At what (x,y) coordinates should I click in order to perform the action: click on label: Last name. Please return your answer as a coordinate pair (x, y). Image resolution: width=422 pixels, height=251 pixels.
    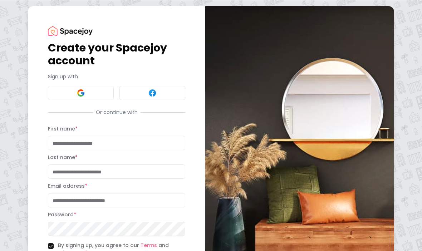
    Looking at the image, I should click on (63, 157).